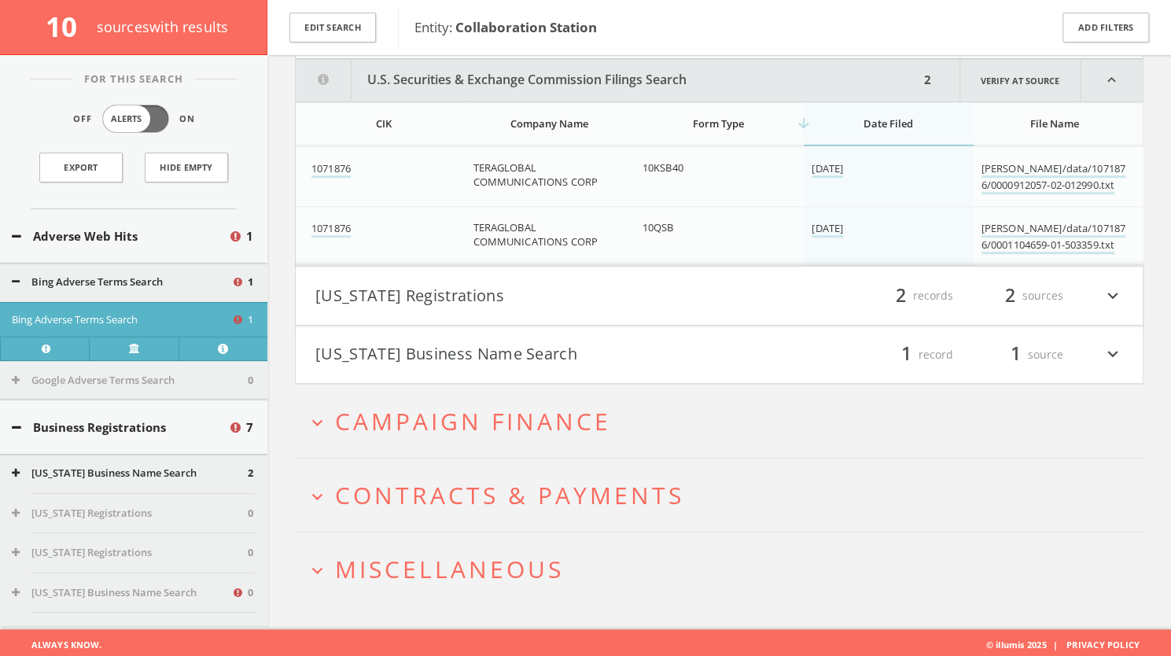 The height and width of the screenshot is (656, 1171). Describe the element at coordinates (548, 123) in the screenshot. I see `div: Company Name` at that location.